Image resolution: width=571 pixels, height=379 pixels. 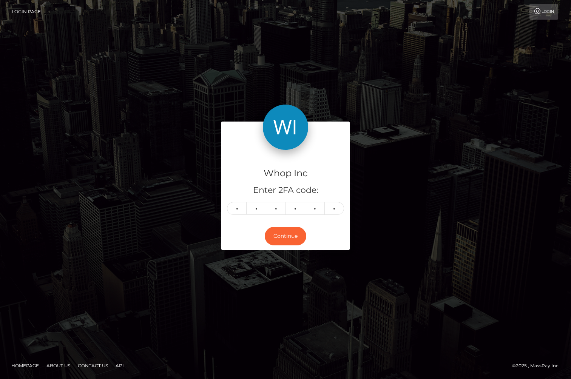 I want to click on h4: Whop Inc, so click(x=285, y=173).